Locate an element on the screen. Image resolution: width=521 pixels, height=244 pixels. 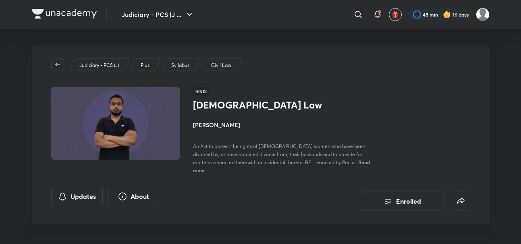
button: About is located at coordinates (133, 196).